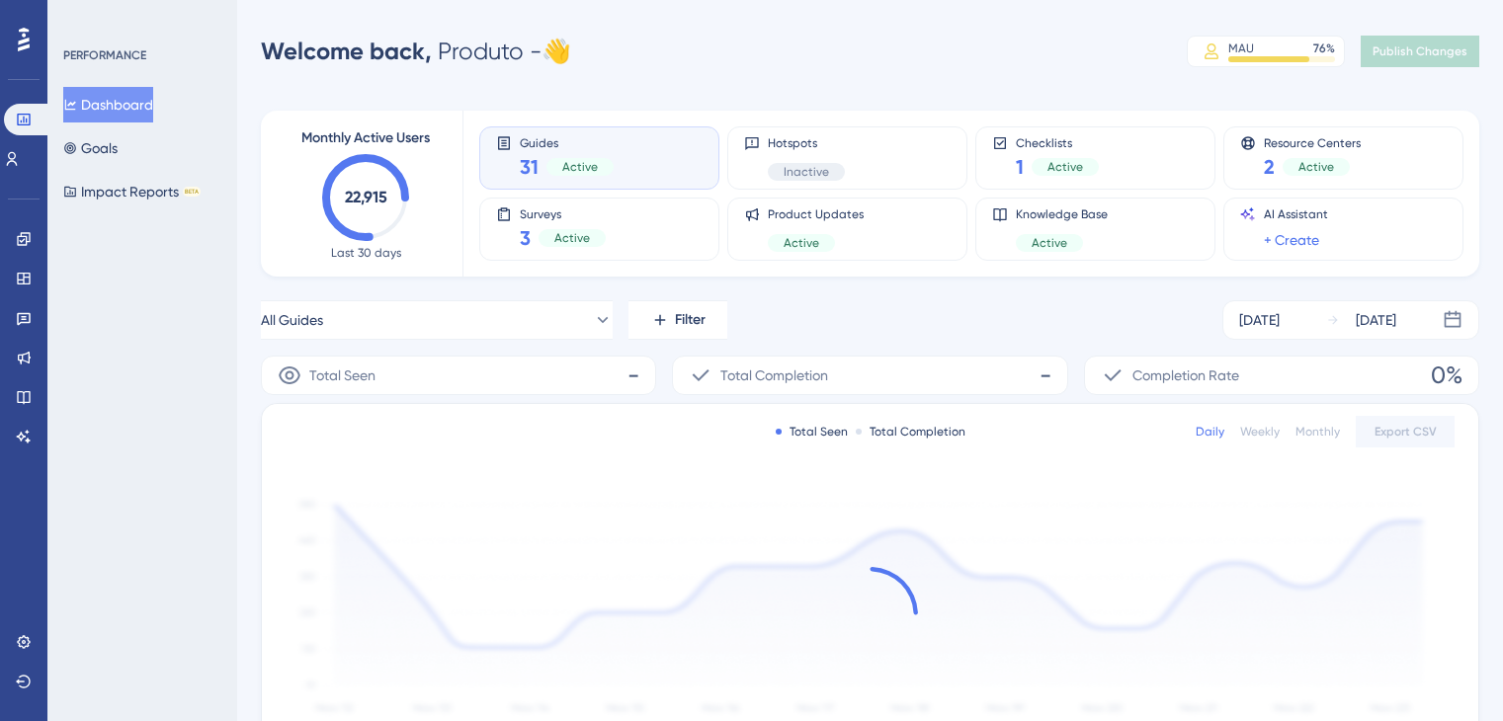 The width and height of the screenshot is (1503, 721). What do you see at coordinates (566, 142) in the screenshot?
I see `span: Guides` at bounding box center [566, 142].